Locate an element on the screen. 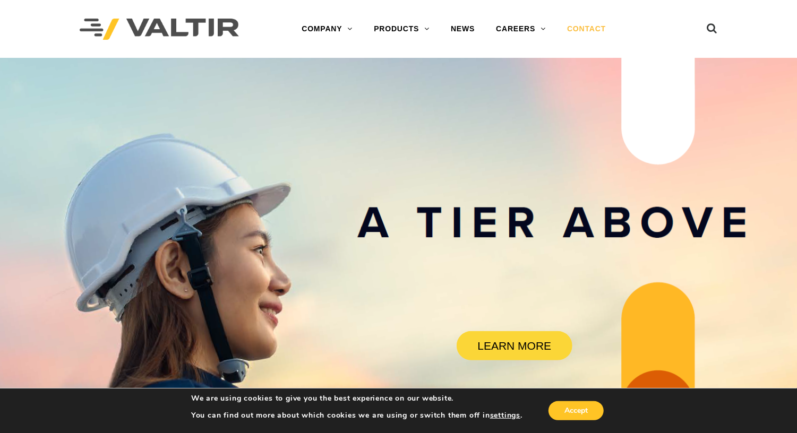 The width and height of the screenshot is (797, 433). button: settings is located at coordinates (505, 416).